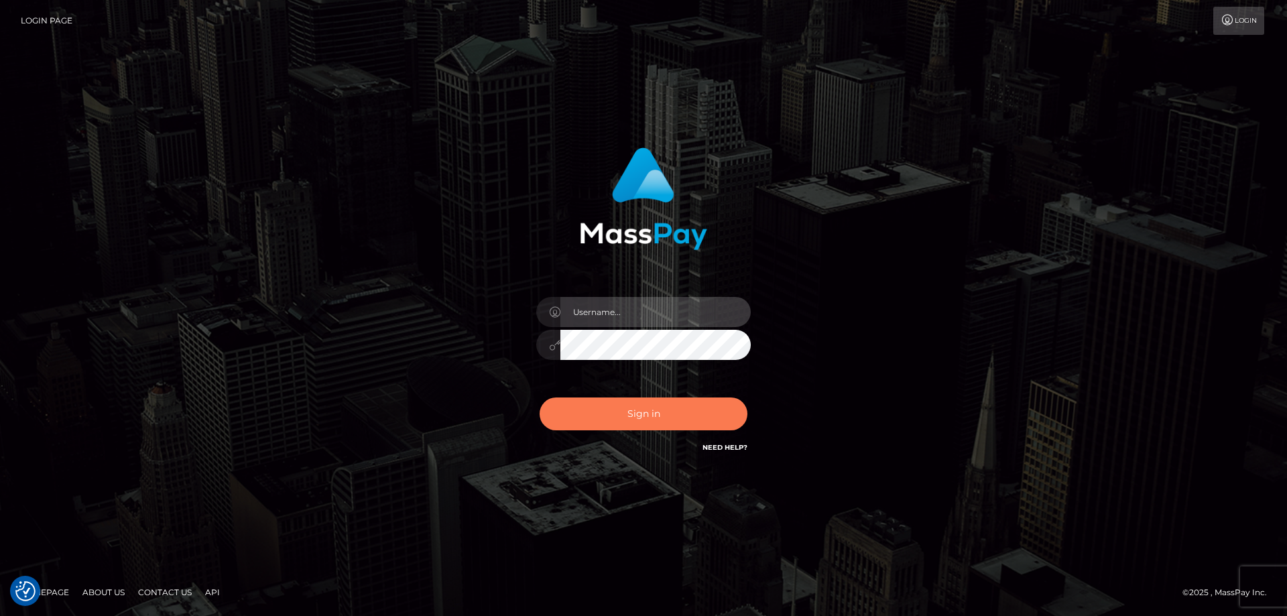 The height and width of the screenshot is (616, 1287). Describe the element at coordinates (1230, 593) in the screenshot. I see `div: © 2025 , MassPay Inc.` at that location.